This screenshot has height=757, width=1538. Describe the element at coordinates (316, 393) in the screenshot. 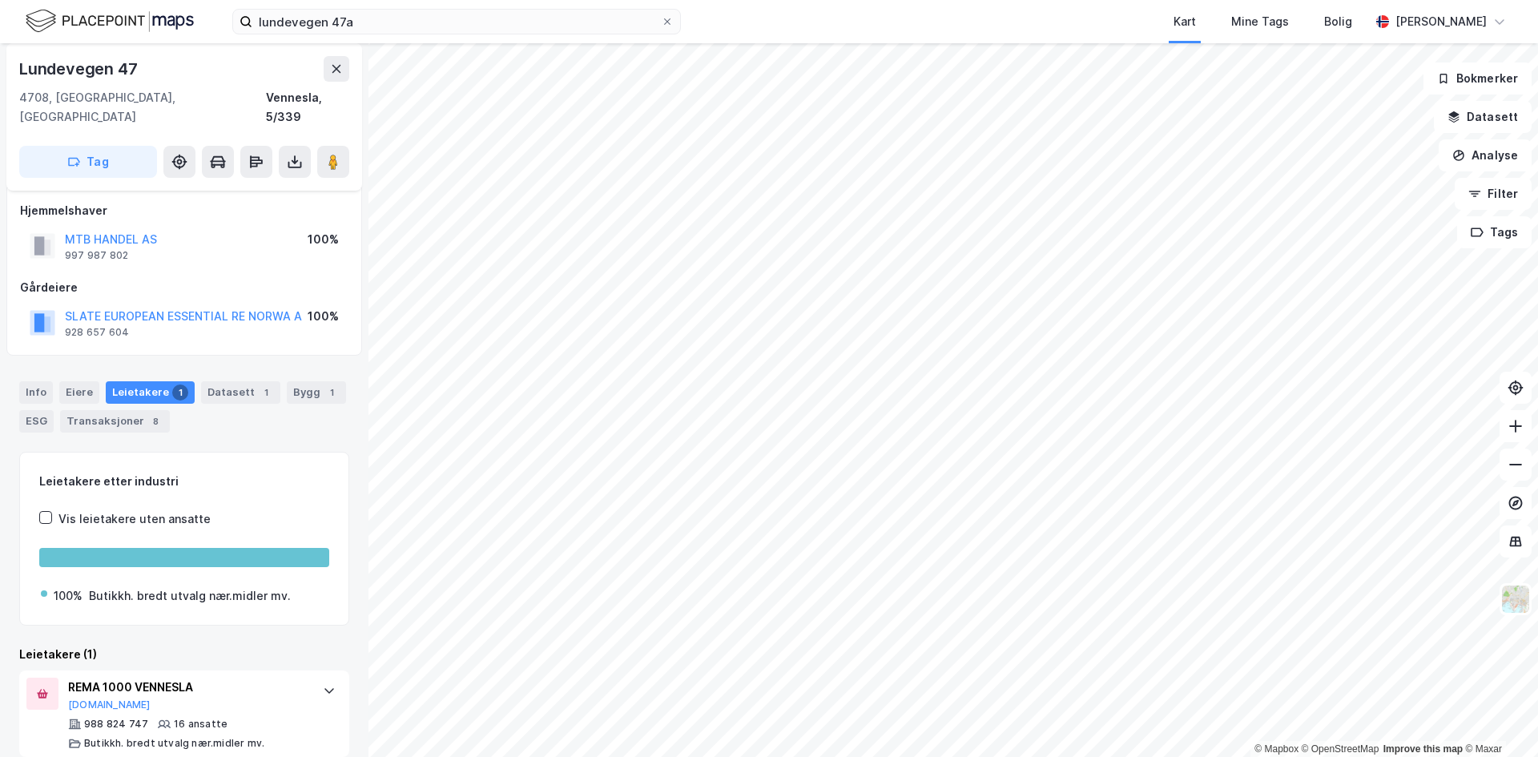

I see `div: Bygg` at that location.